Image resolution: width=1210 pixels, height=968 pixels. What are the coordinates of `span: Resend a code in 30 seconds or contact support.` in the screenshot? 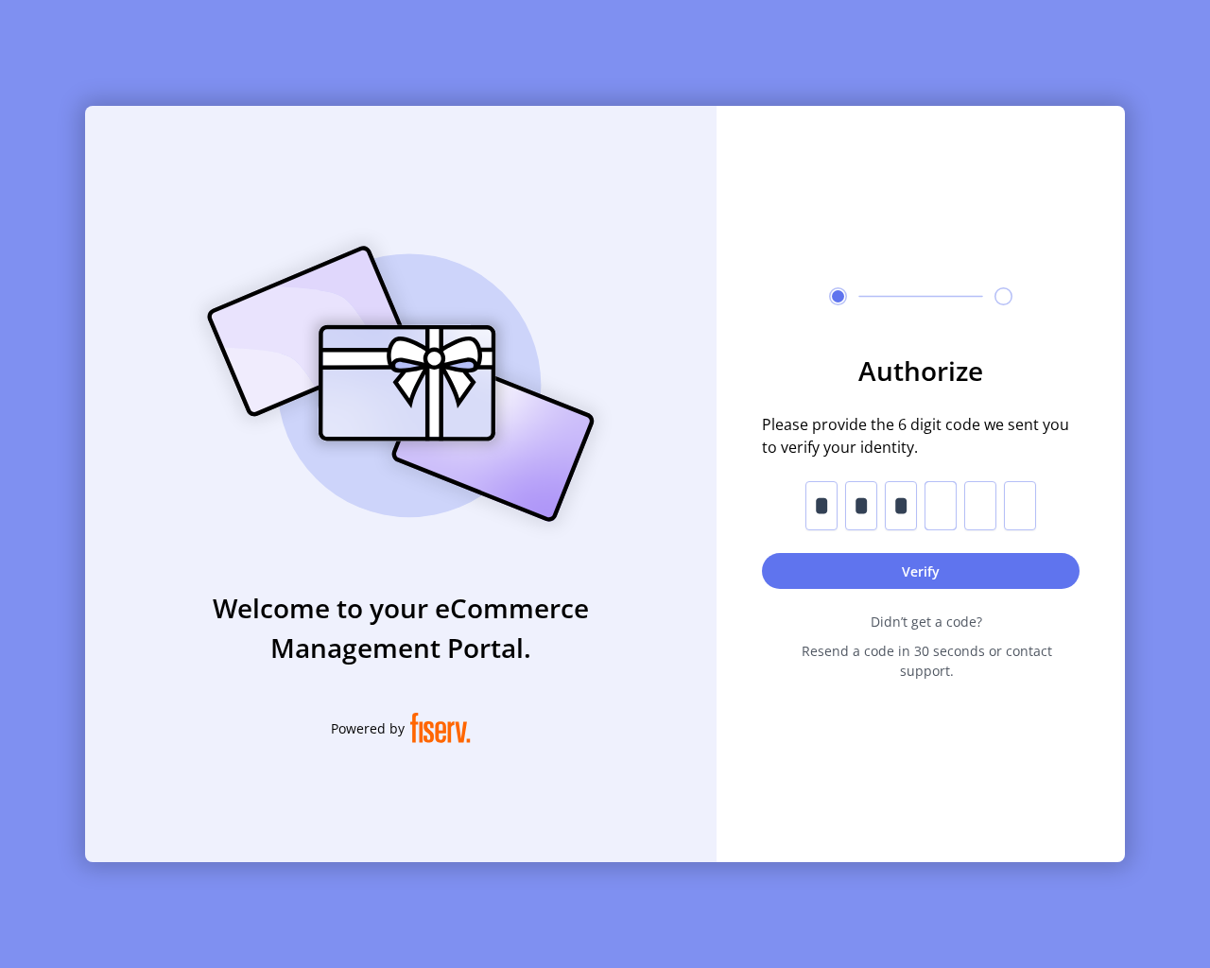 It's located at (927, 661).